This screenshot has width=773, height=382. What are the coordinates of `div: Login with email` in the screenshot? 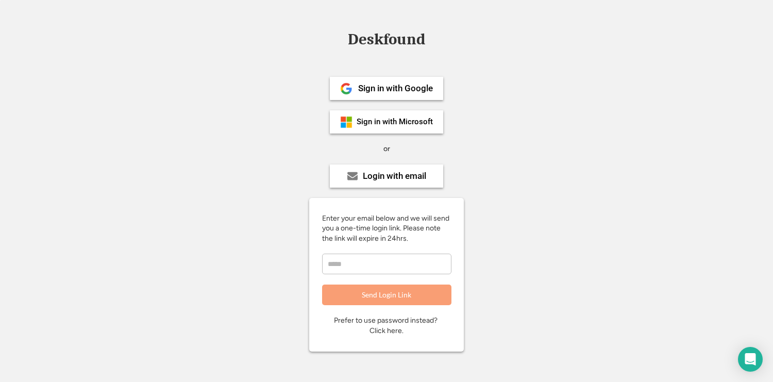 It's located at (394, 176).